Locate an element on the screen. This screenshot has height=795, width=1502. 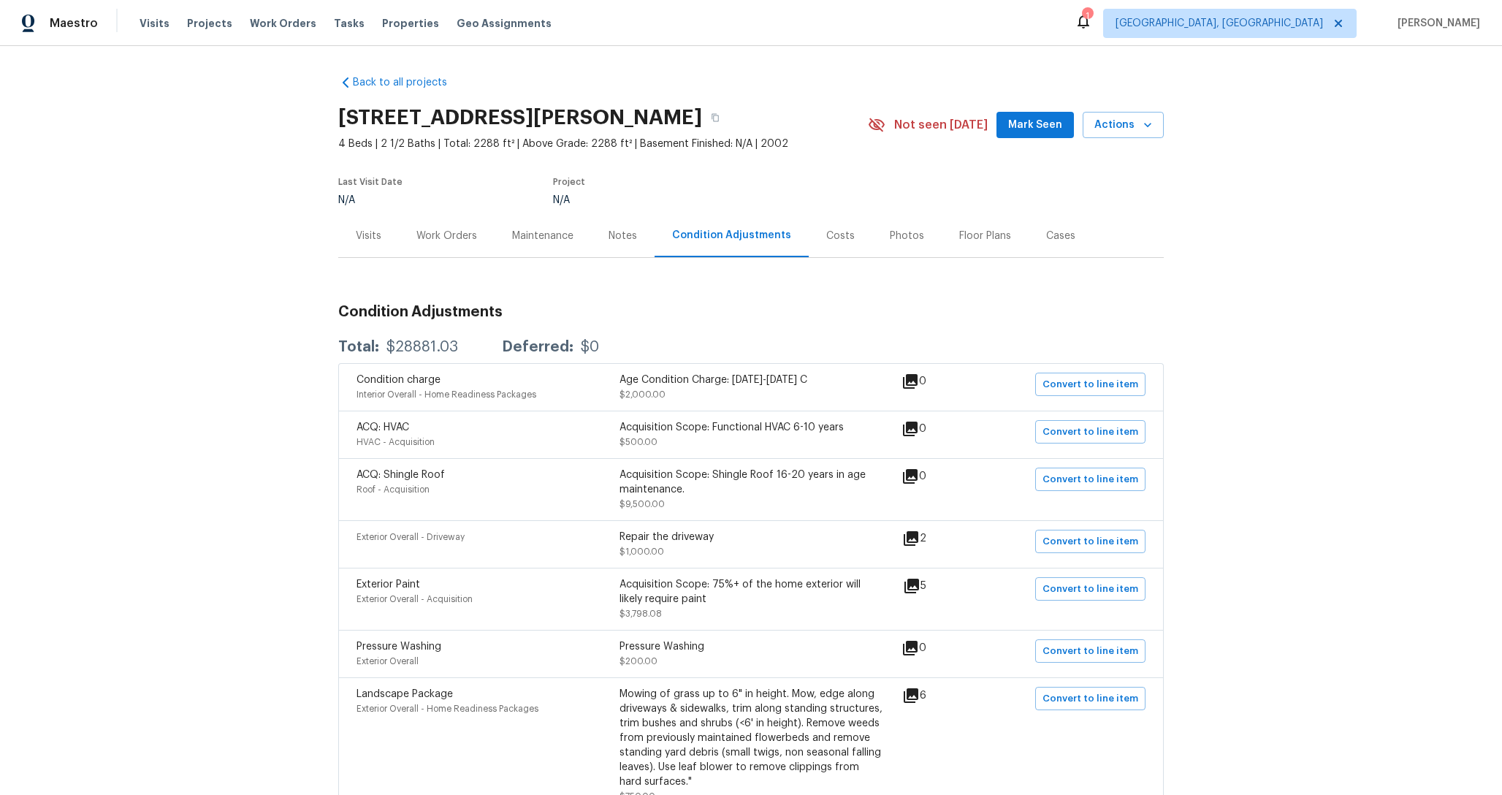
div: $28881.03 is located at coordinates (422, 347).